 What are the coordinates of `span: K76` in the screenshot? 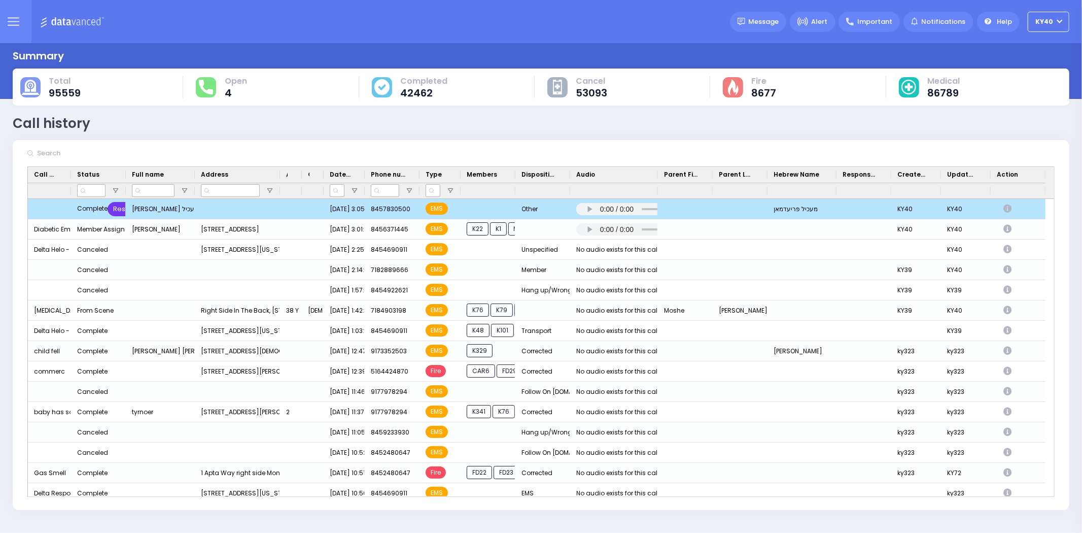 It's located at (504, 412).